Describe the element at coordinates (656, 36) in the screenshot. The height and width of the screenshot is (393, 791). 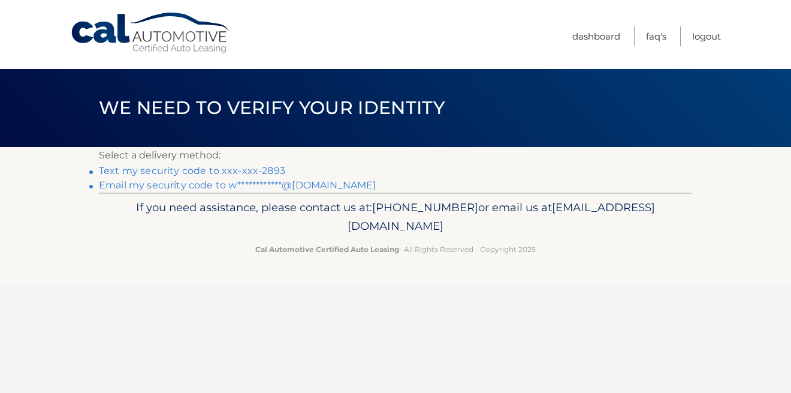
I see `a: FAQ's` at that location.